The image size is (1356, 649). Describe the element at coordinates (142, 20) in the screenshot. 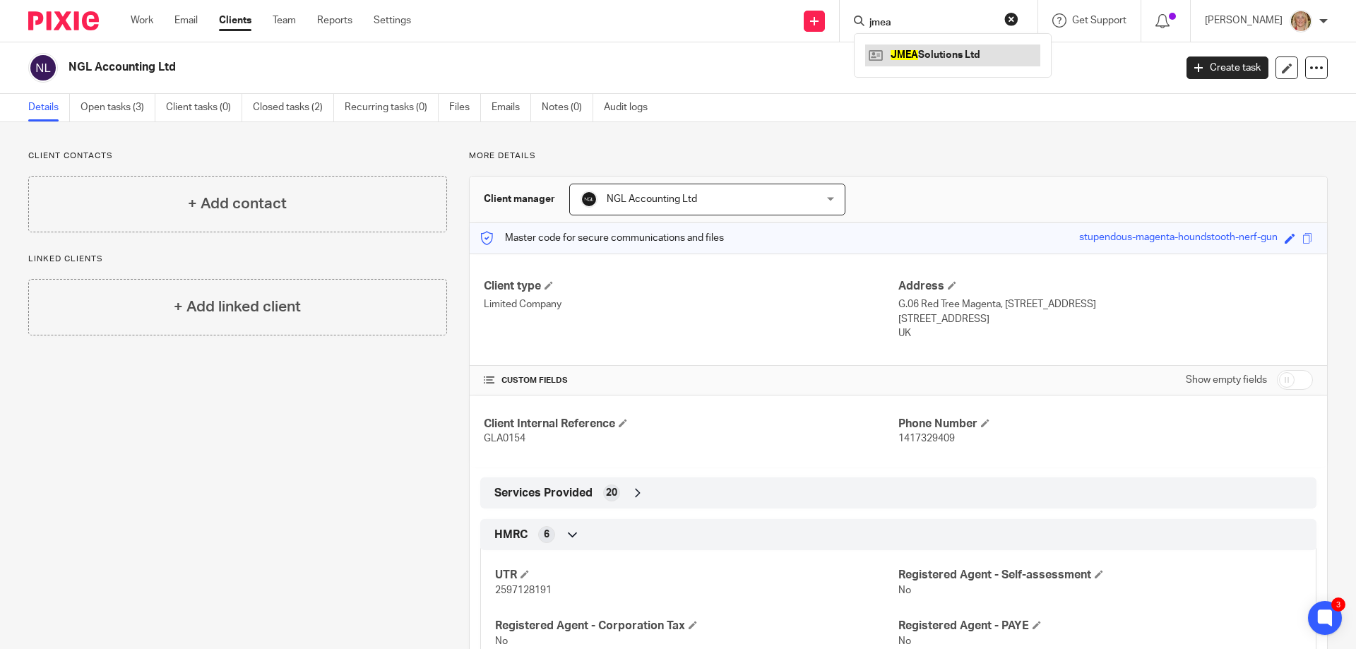

I see `a: Work` at that location.